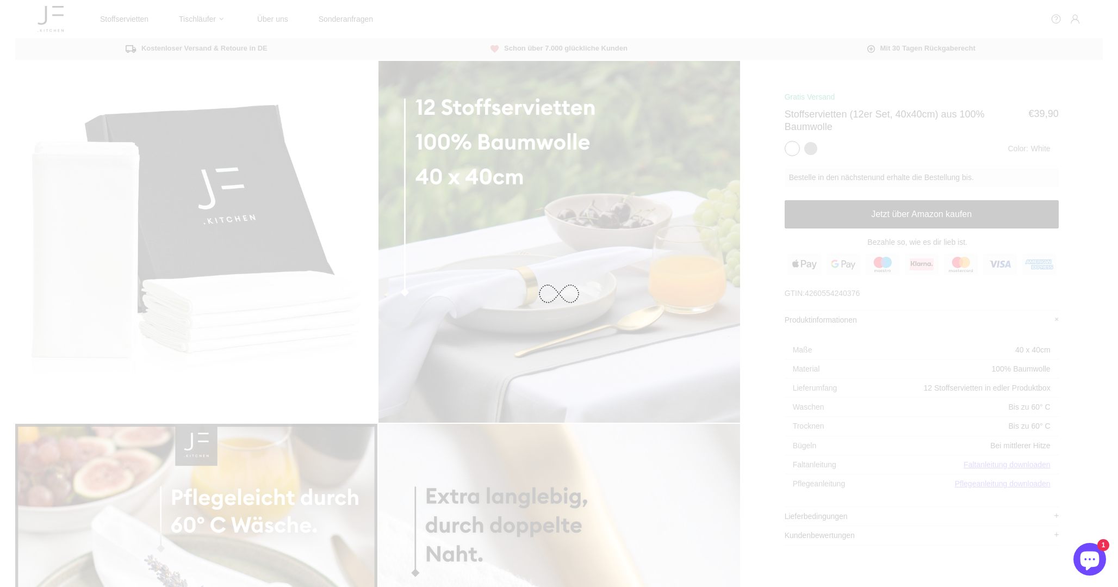  I want to click on span: Schon über 7.000 glückliche Kunden, so click(559, 48).